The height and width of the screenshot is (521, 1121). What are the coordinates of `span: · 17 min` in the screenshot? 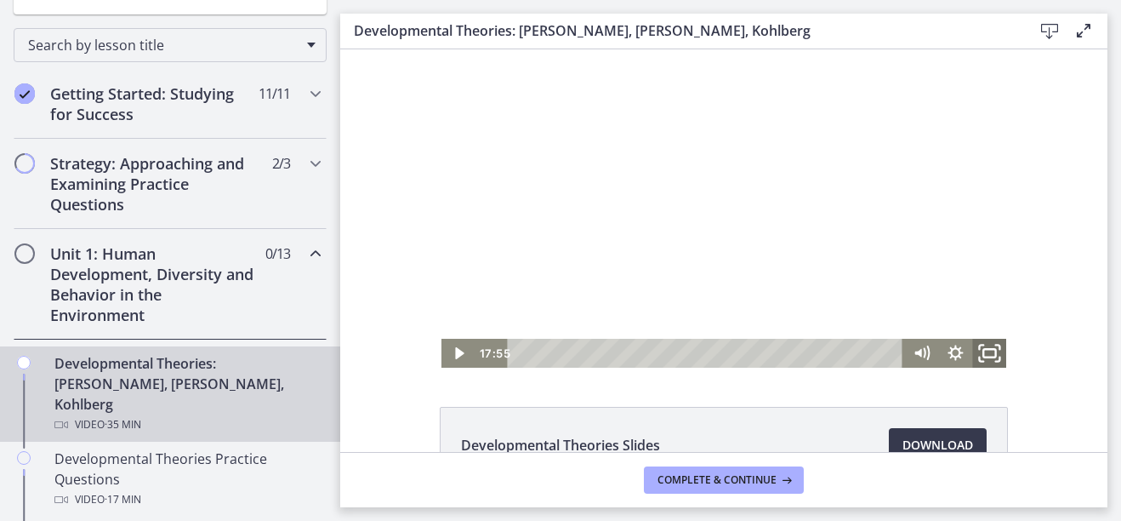 It's located at (122, 499).